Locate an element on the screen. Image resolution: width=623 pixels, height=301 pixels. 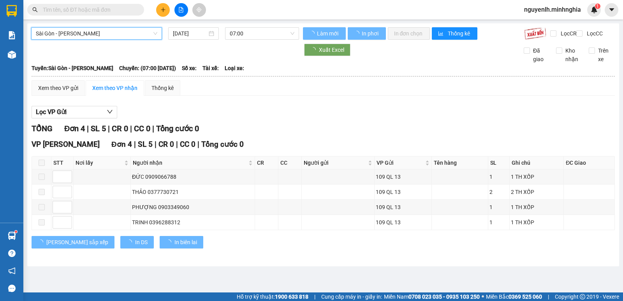
span: Tài xế: is located at coordinates (211, 68).